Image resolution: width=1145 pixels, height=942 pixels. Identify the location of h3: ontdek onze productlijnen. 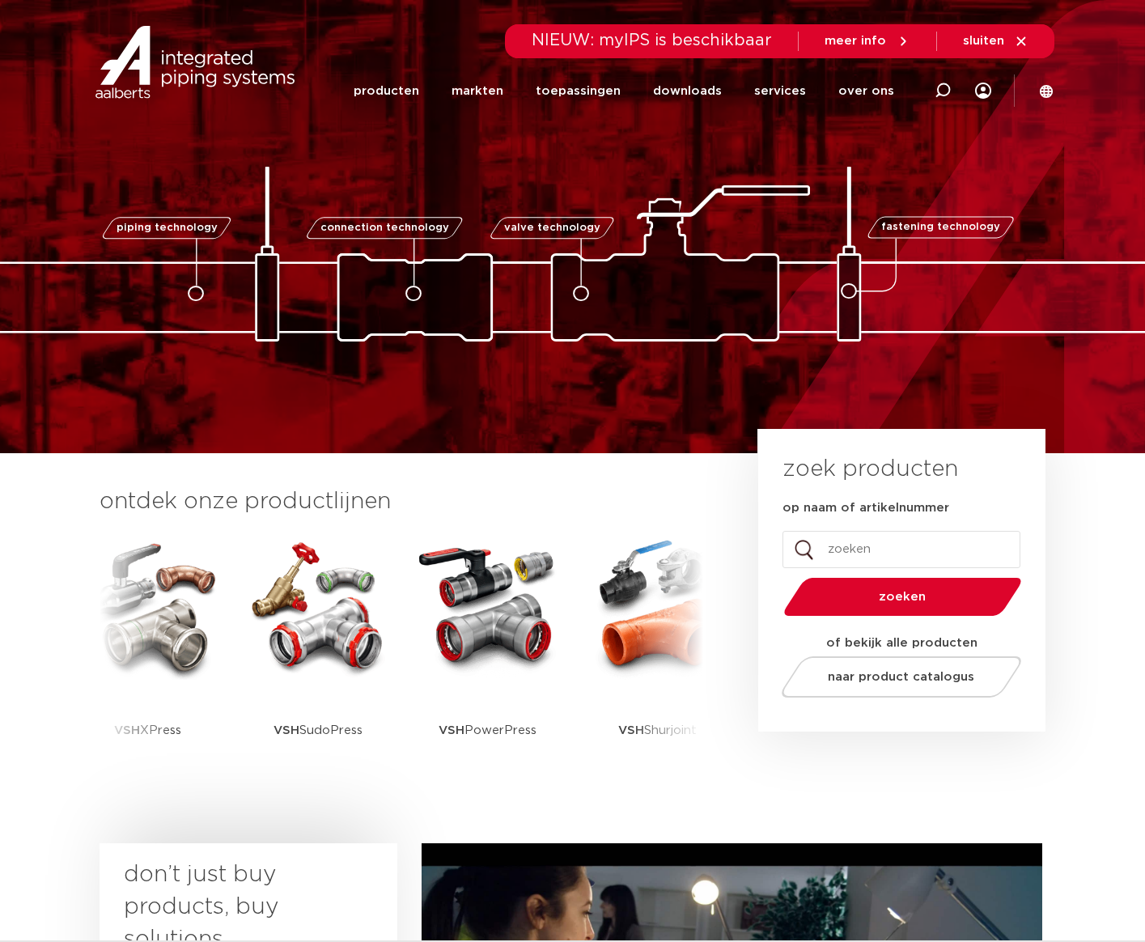
(401, 502).